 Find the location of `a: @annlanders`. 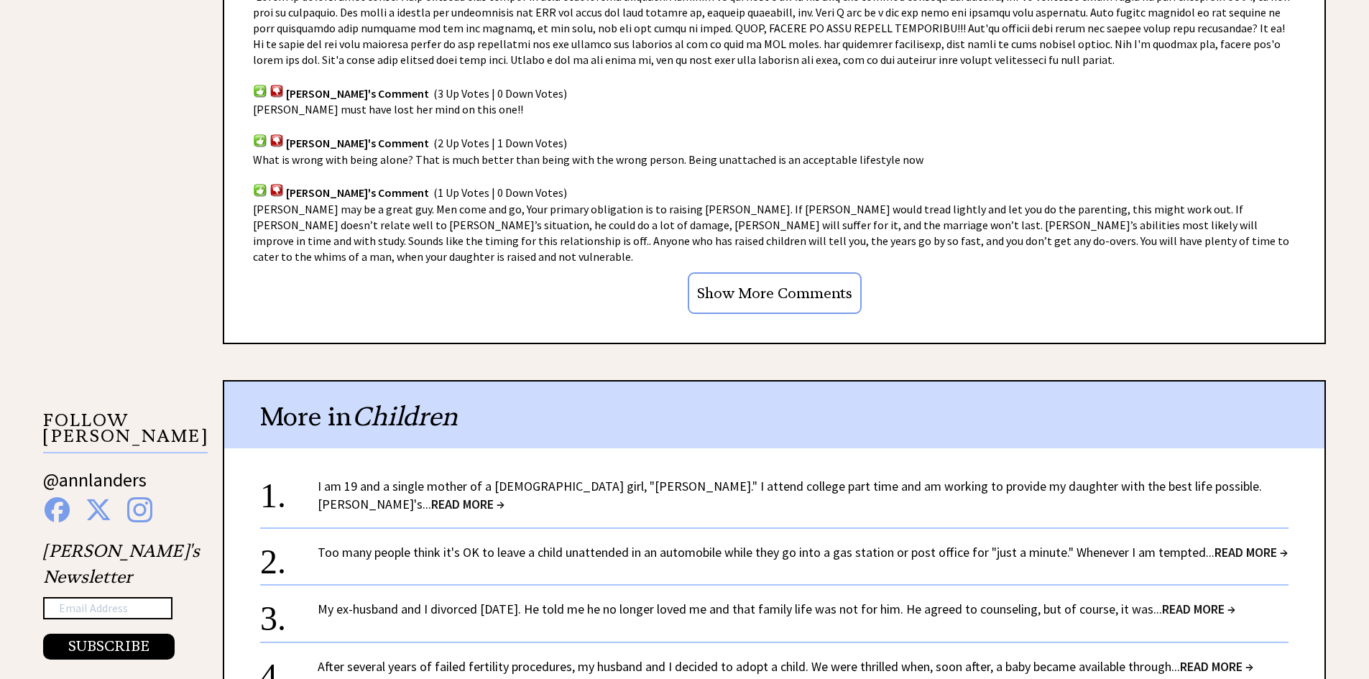

a: @annlanders is located at coordinates (95, 487).